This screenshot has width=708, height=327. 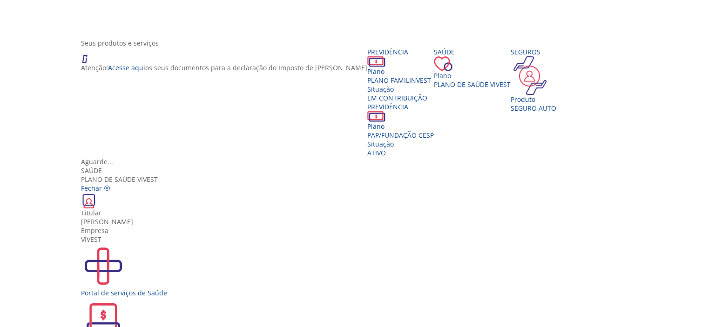 What do you see at coordinates (127, 67) in the screenshot?
I see `a: Acesse aqui` at bounding box center [127, 67].